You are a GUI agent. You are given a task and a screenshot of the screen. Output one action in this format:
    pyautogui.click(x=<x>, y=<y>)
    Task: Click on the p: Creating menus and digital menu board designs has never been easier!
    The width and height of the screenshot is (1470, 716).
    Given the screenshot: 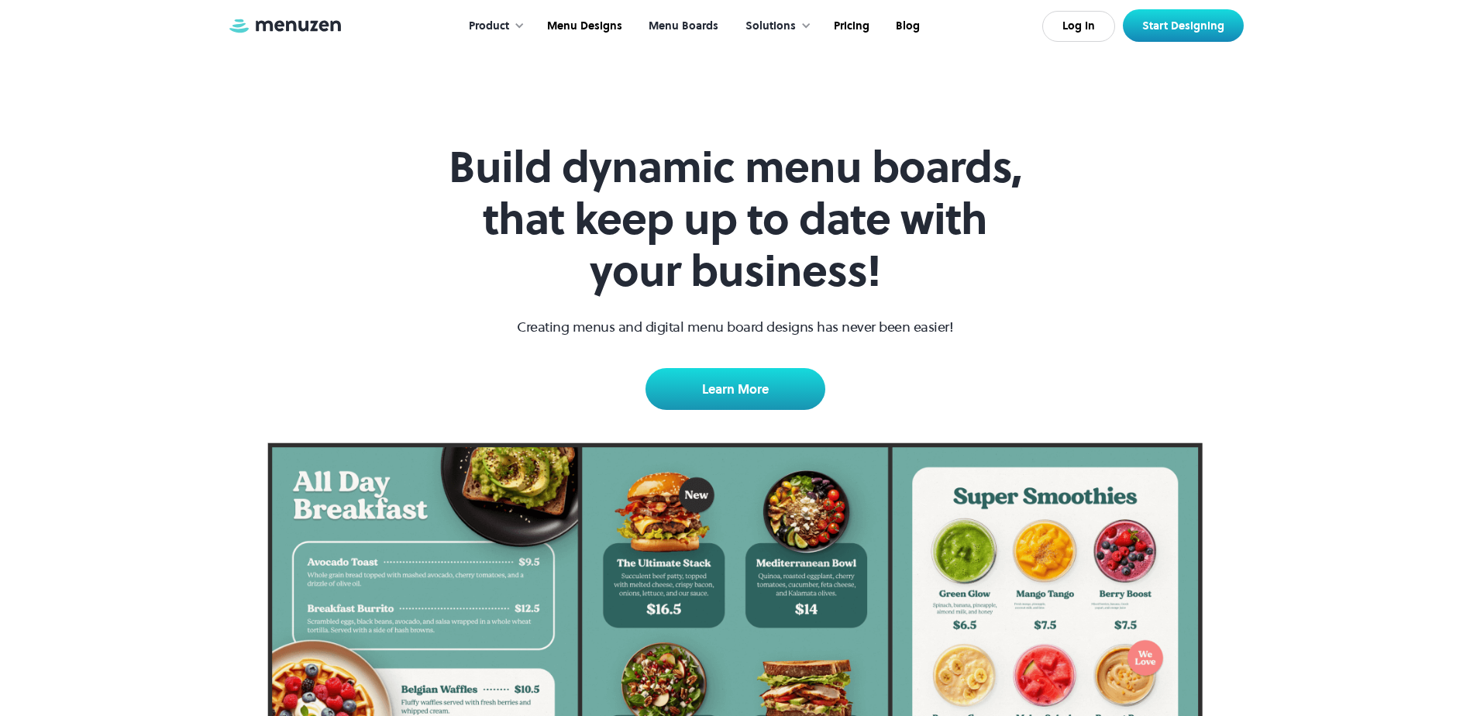 What is the action you would take?
    pyautogui.click(x=735, y=326)
    